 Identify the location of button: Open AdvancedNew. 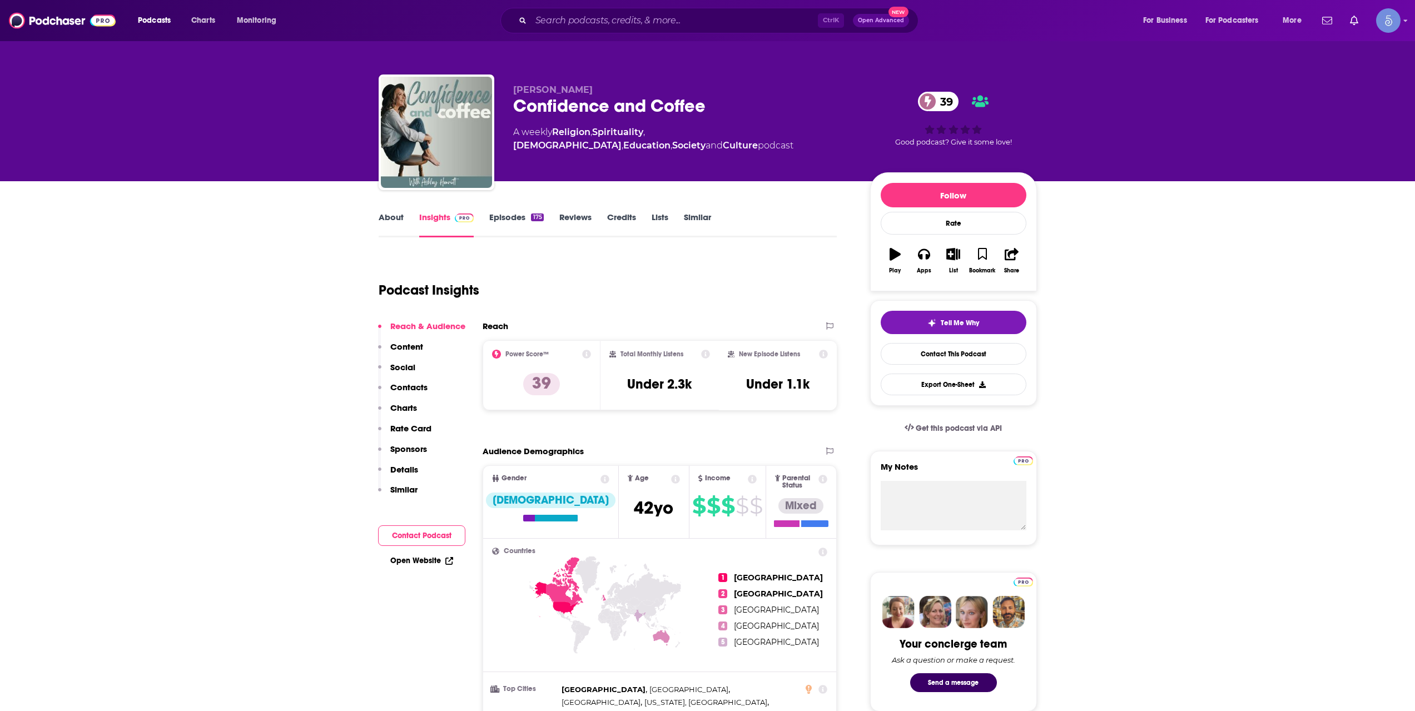
(881, 21).